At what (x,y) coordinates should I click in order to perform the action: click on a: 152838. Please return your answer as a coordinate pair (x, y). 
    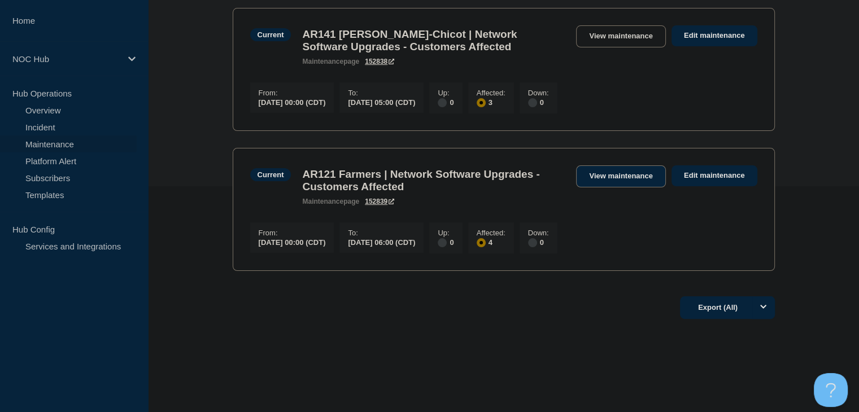
    Looking at the image, I should click on (380, 62).